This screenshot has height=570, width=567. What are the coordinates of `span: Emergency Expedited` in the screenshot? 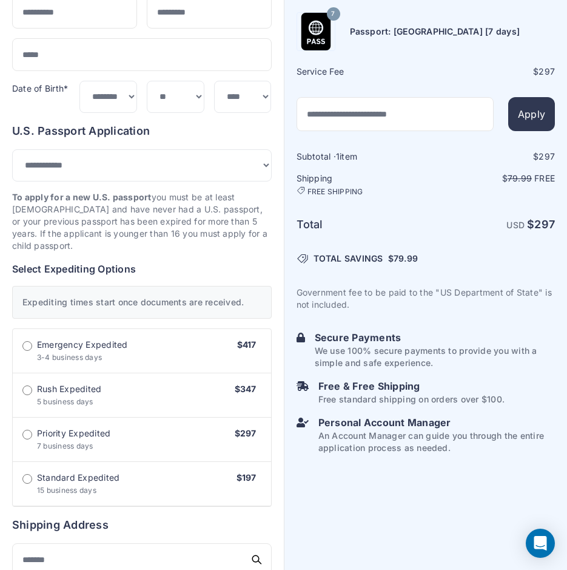 It's located at (82, 345).